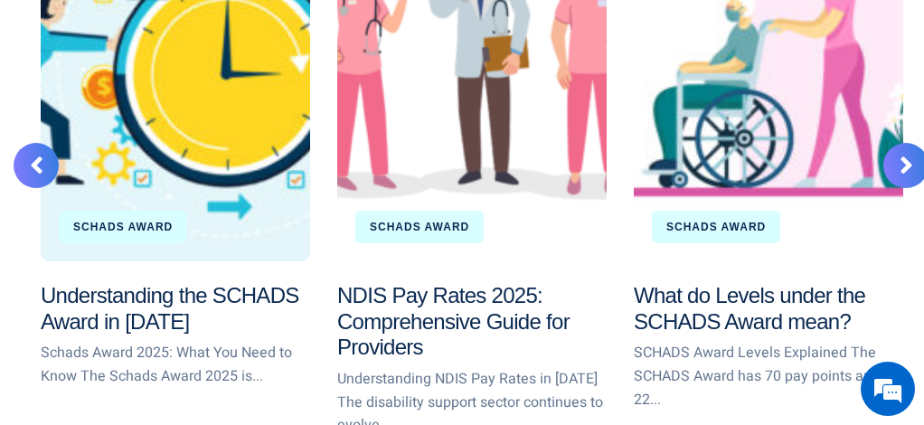 This screenshot has width=924, height=425. I want to click on span: We're online!, so click(177, 200).